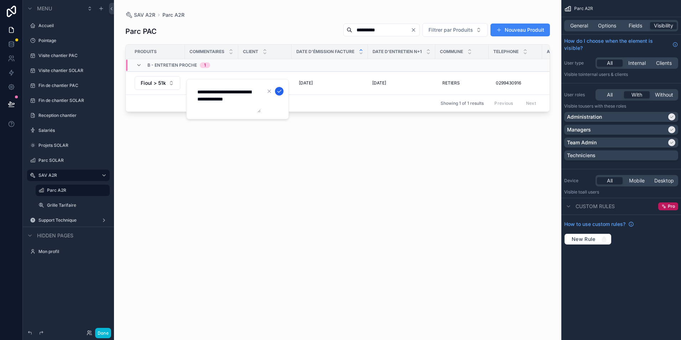  Describe the element at coordinates (617, 45) in the screenshot. I see `span: How do I choose when the element is visible?` at that location.